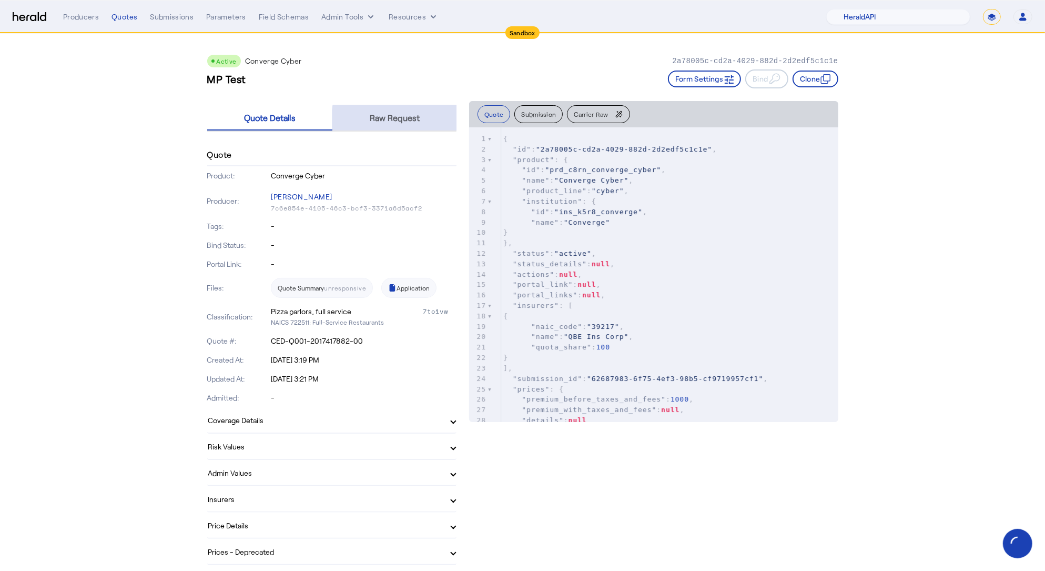 The height and width of the screenshot is (571, 1045). I want to click on span: Quote Details, so click(270, 118).